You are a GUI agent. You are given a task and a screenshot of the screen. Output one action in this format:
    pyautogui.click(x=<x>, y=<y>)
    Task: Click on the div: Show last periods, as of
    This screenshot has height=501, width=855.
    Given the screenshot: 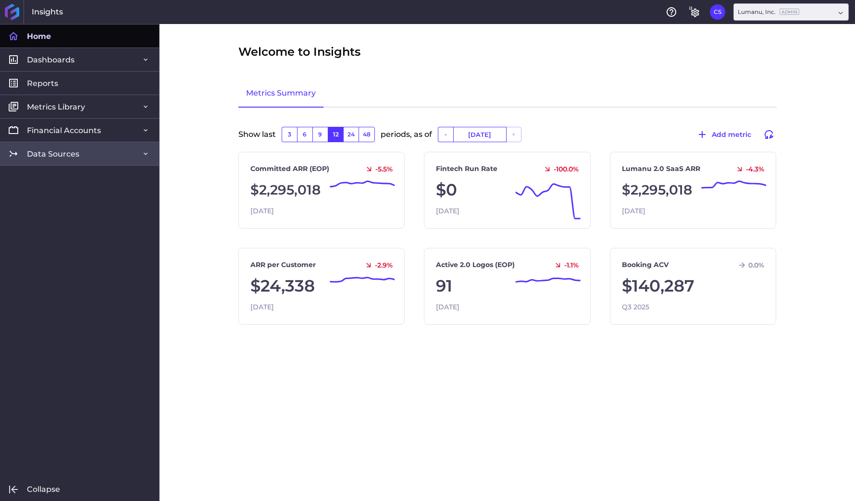 What is the action you would take?
    pyautogui.click(x=507, y=139)
    